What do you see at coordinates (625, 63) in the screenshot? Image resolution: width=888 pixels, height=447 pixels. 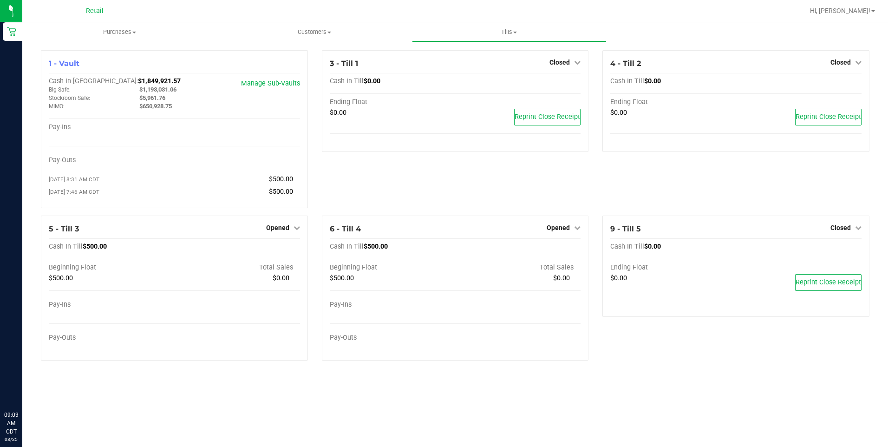 I see `span: 4 - Till 2` at bounding box center [625, 63].